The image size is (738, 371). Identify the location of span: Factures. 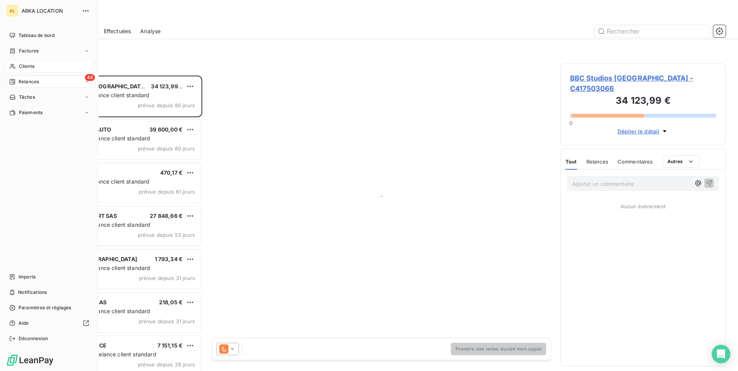
(29, 51).